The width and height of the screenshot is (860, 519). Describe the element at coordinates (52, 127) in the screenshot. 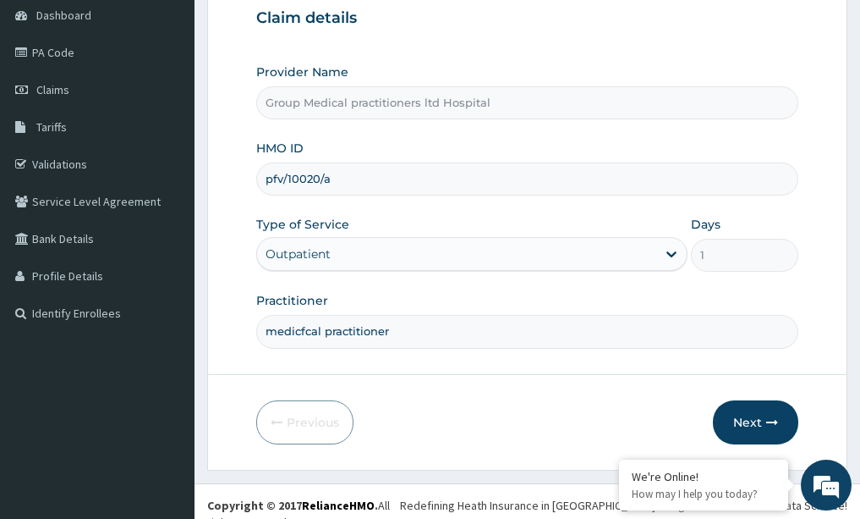

I see `span: Tariffs` at that location.